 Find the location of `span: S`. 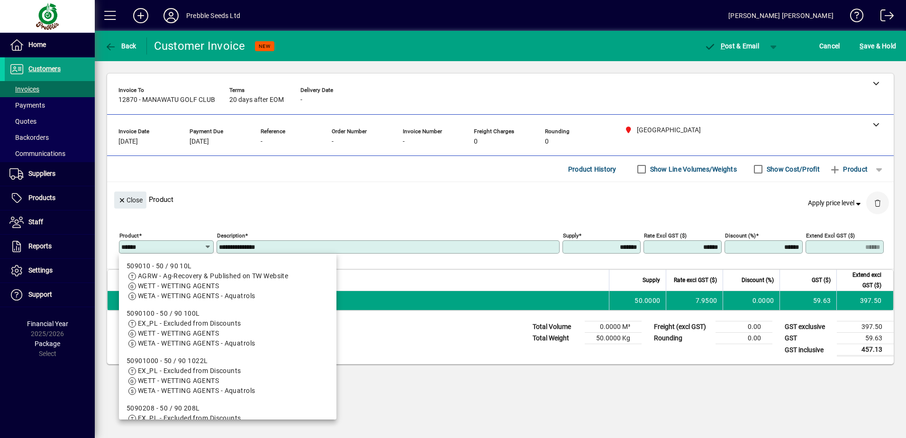

span: S is located at coordinates (861, 46).